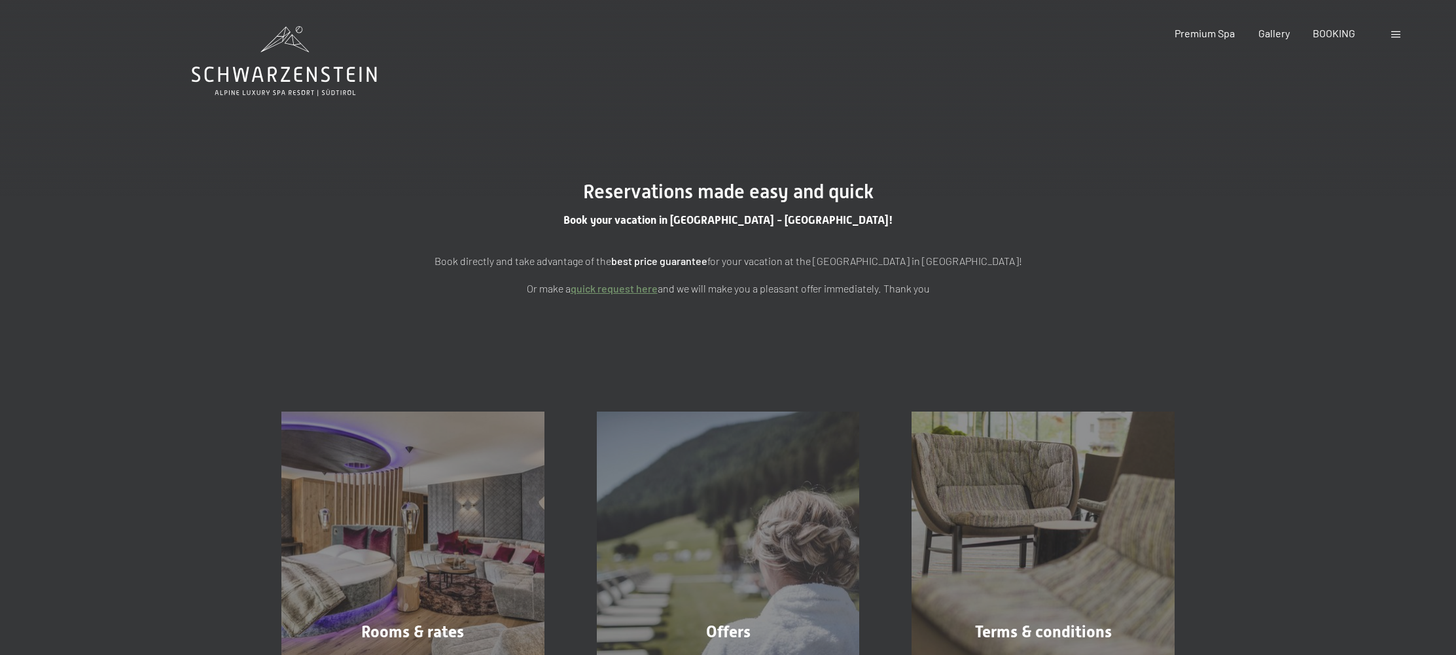  What do you see at coordinates (728, 289) in the screenshot?
I see `p: Or make a and we will make you a pleasant offer immediately. Thank you` at bounding box center [728, 289].